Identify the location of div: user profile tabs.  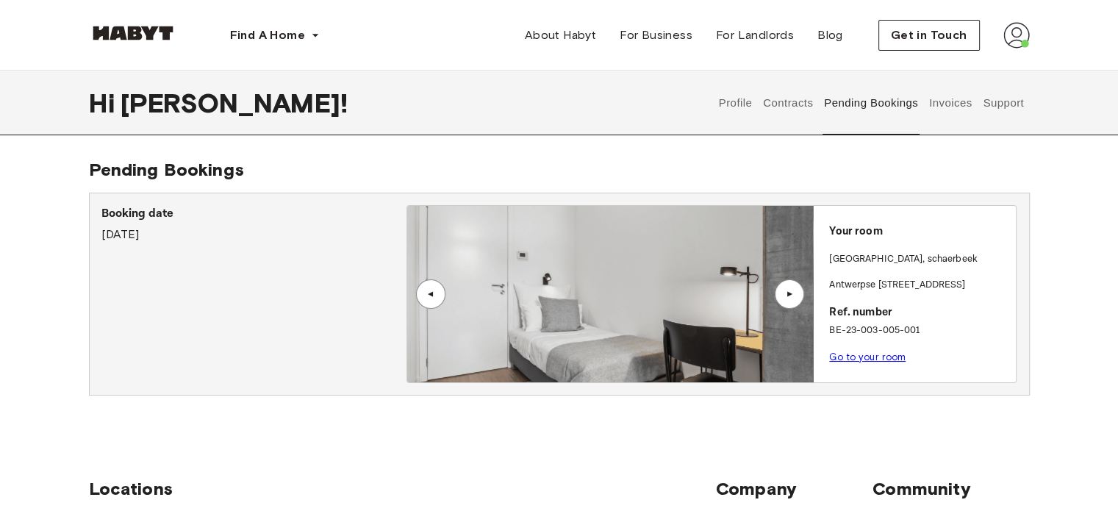
(871, 103).